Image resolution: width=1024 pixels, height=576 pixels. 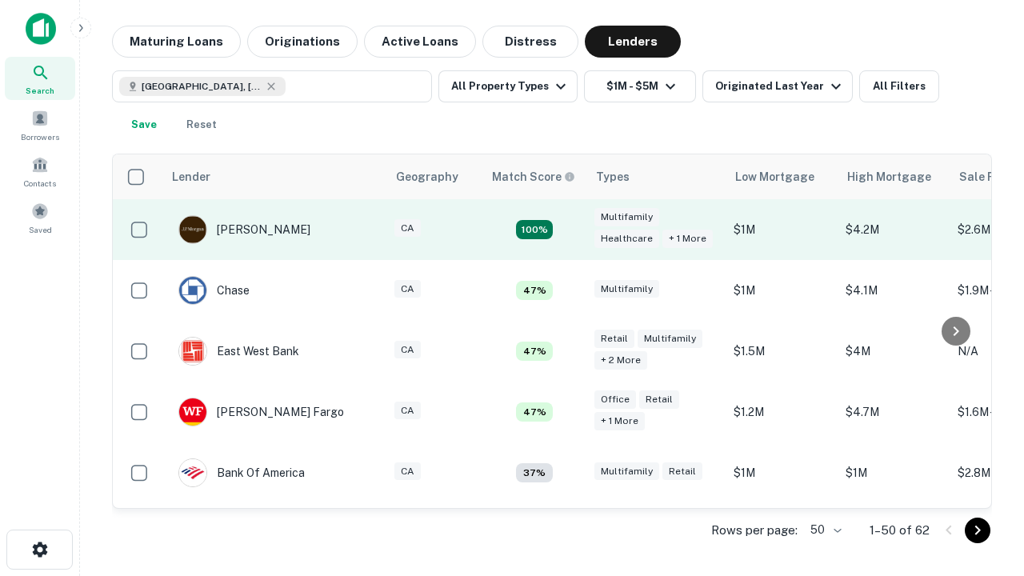 I want to click on div: High Mortgage, so click(x=889, y=177).